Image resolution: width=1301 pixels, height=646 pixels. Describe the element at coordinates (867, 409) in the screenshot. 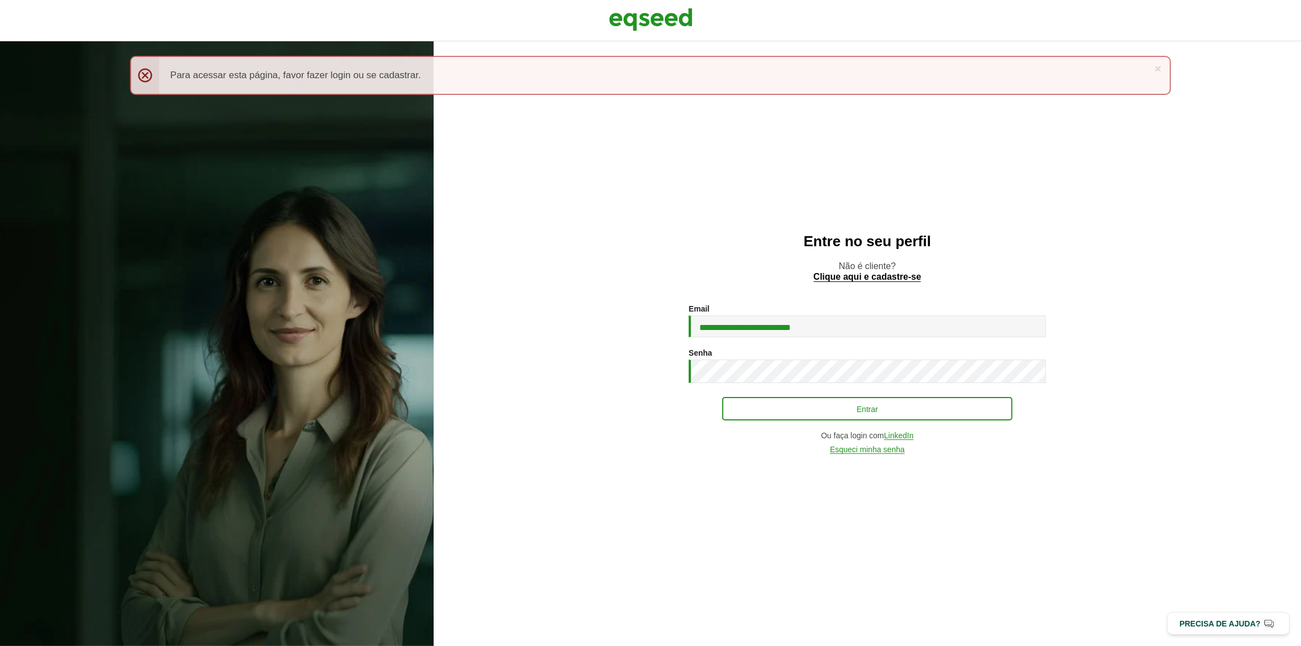

I see `button: Entrar` at that location.